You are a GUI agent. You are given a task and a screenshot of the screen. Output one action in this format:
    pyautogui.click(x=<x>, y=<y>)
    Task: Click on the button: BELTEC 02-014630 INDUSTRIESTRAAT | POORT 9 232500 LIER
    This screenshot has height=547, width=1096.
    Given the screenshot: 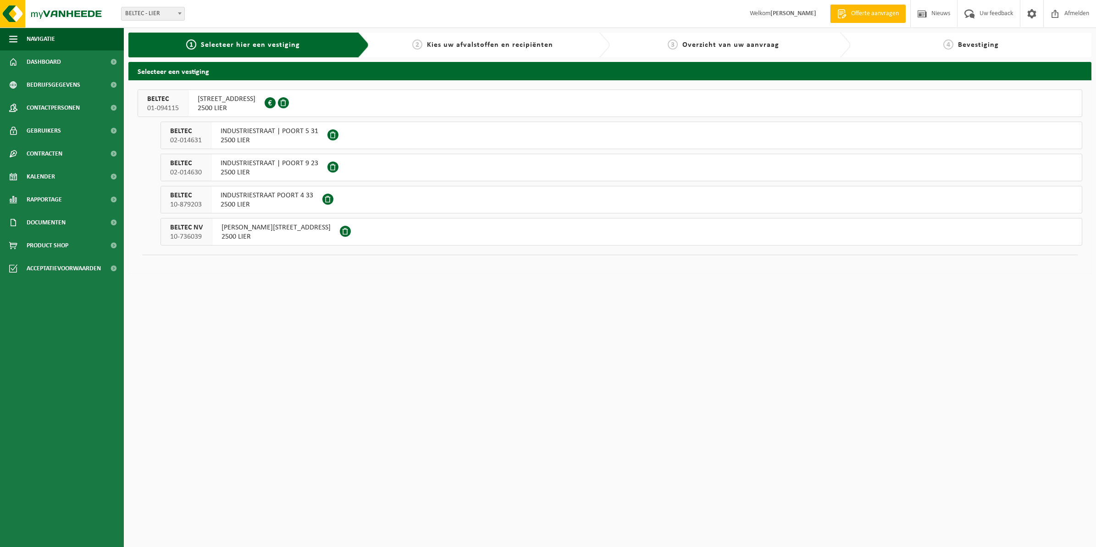 What is the action you would take?
    pyautogui.click(x=621, y=167)
    